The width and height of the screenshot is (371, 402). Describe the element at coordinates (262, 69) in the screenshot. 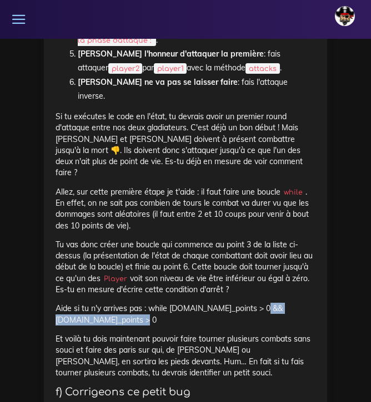

I see `code: attacks` at that location.